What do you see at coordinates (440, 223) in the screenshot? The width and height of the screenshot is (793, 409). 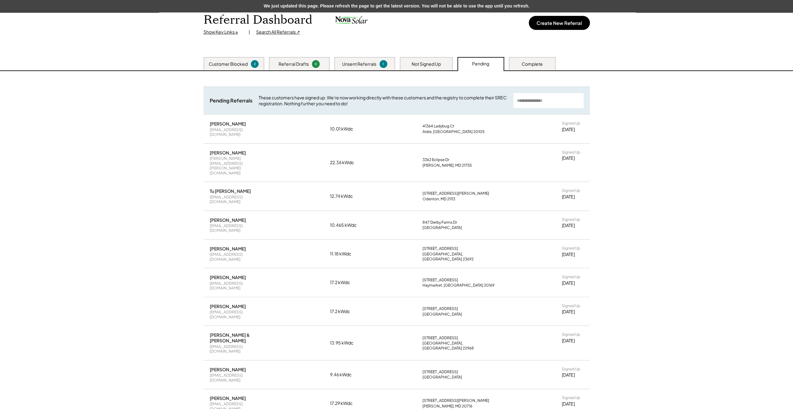 I see `div: 847 Derby Farms Dr` at bounding box center [440, 223].